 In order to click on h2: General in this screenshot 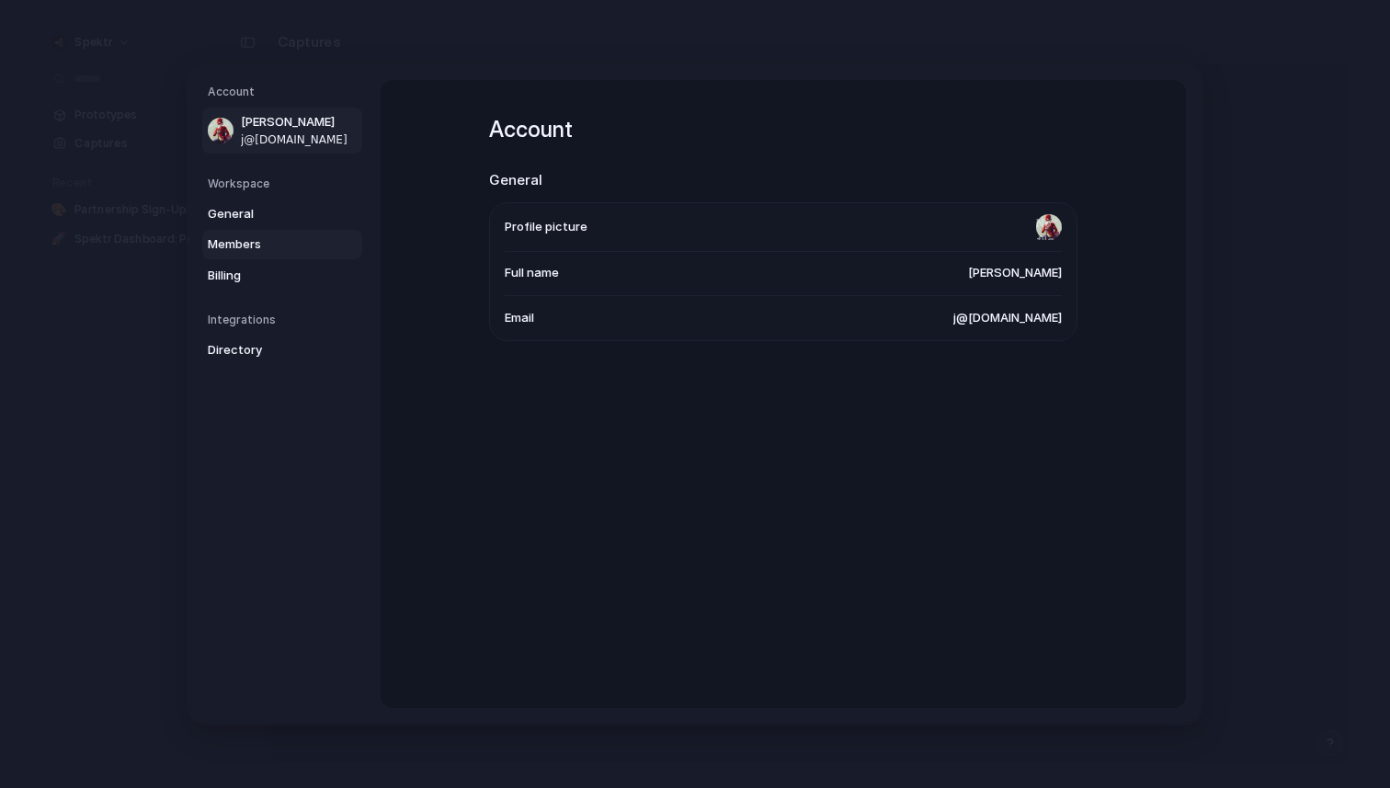, I will do `click(783, 180)`.